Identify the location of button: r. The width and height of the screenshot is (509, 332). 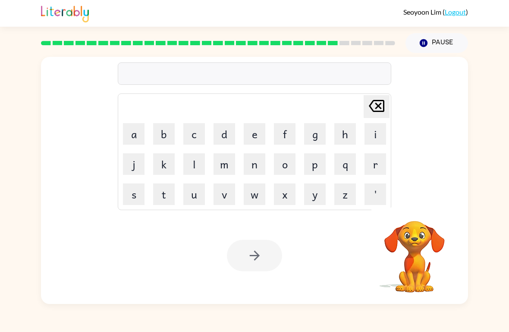
(375, 164).